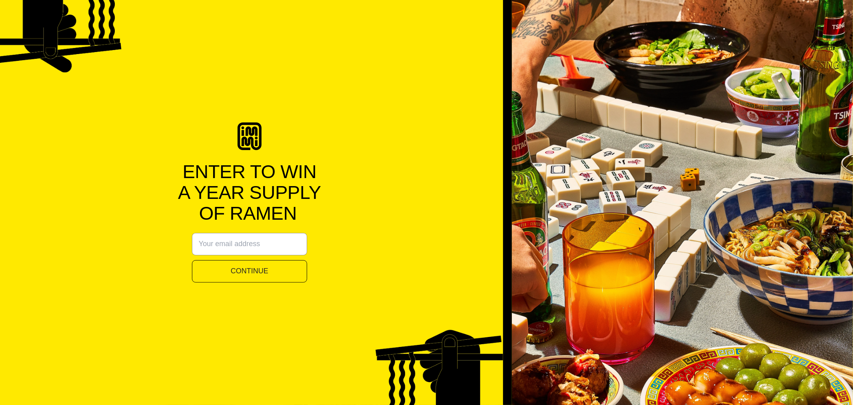 This screenshot has width=853, height=405. I want to click on p: of ramen, so click(248, 213).